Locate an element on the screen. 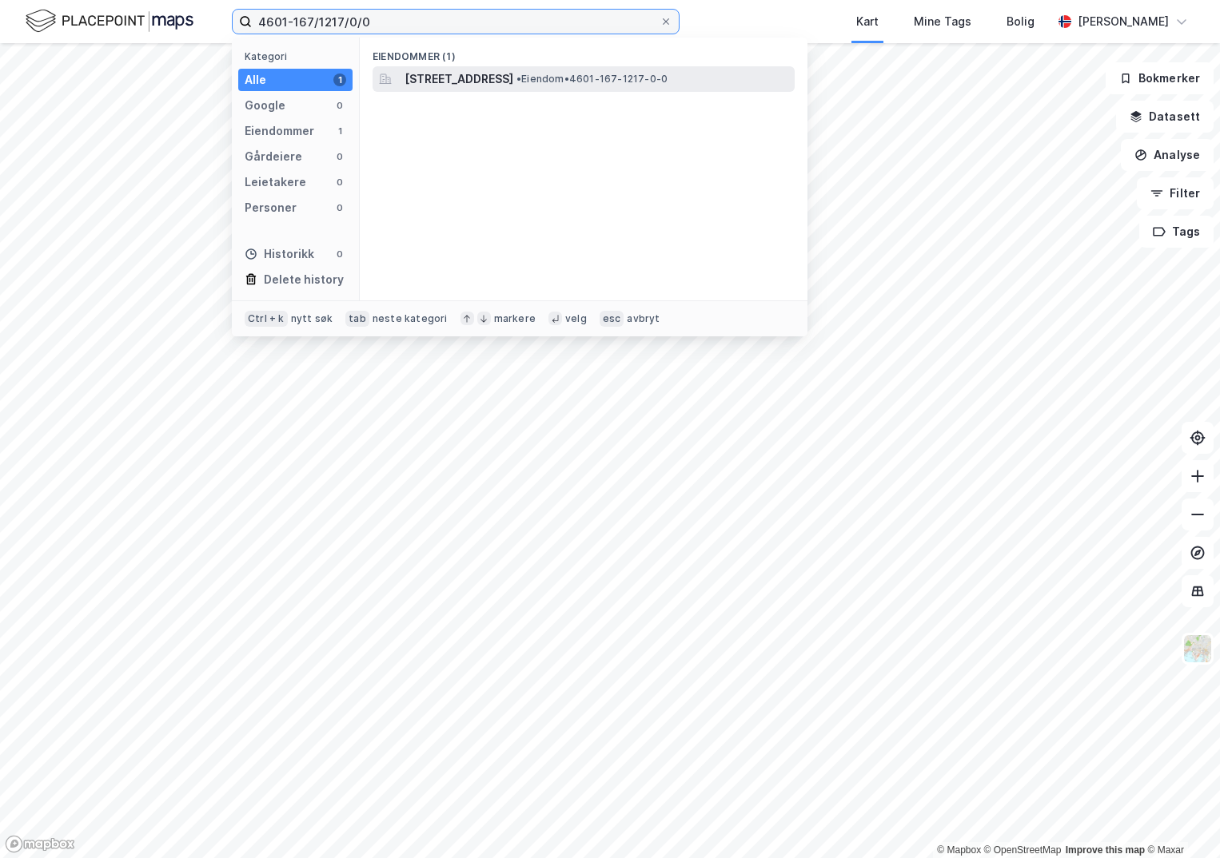 The width and height of the screenshot is (1220, 858). div: nytt søk is located at coordinates (312, 319).